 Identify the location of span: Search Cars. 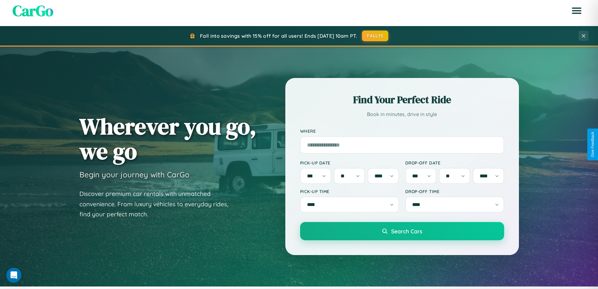
(407, 231).